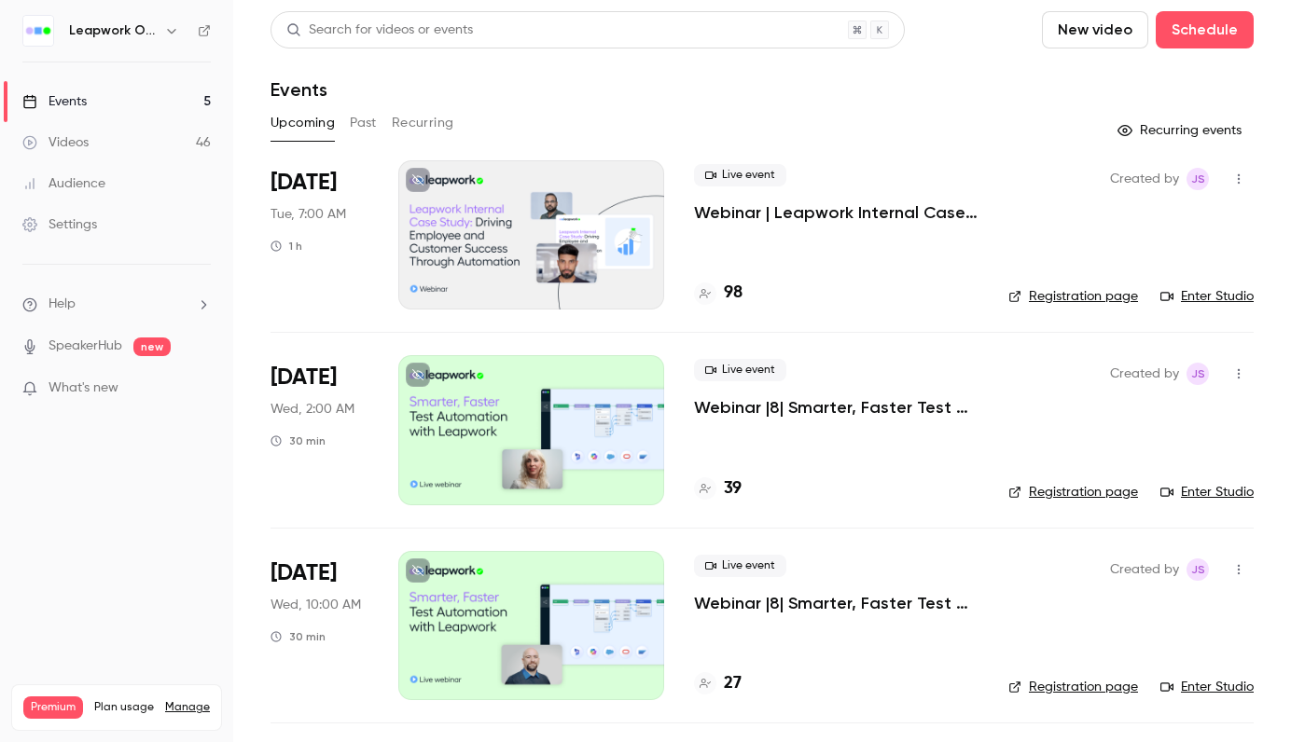 This screenshot has height=742, width=1291. What do you see at coordinates (718, 293) in the screenshot?
I see `a: 98` at bounding box center [718, 293].